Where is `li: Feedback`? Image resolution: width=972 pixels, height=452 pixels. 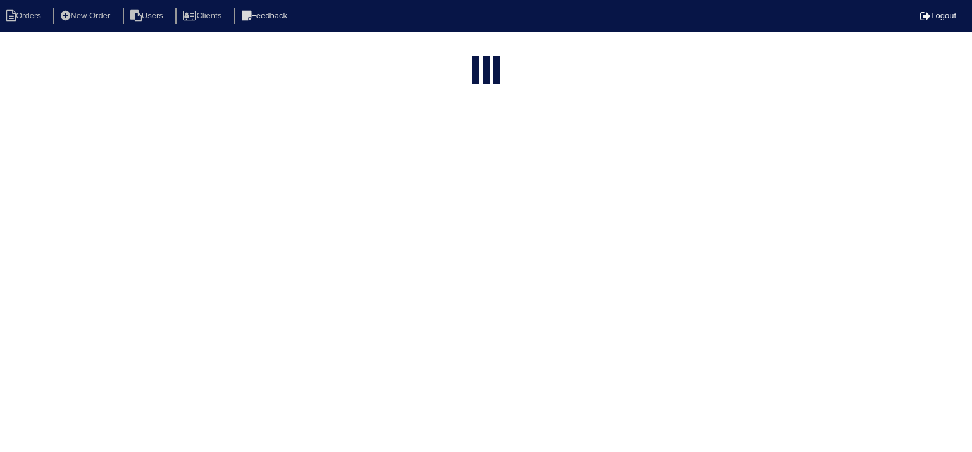
li: Feedback is located at coordinates (266, 16).